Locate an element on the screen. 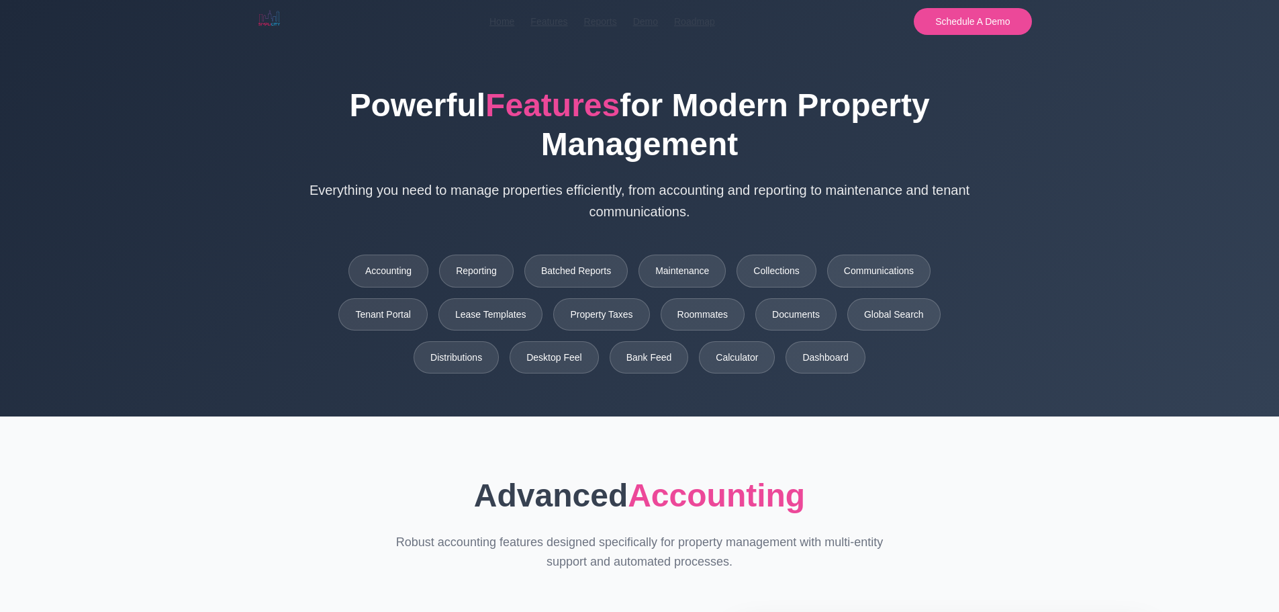  h1: Powerful for Modern Property Management is located at coordinates (640, 124).